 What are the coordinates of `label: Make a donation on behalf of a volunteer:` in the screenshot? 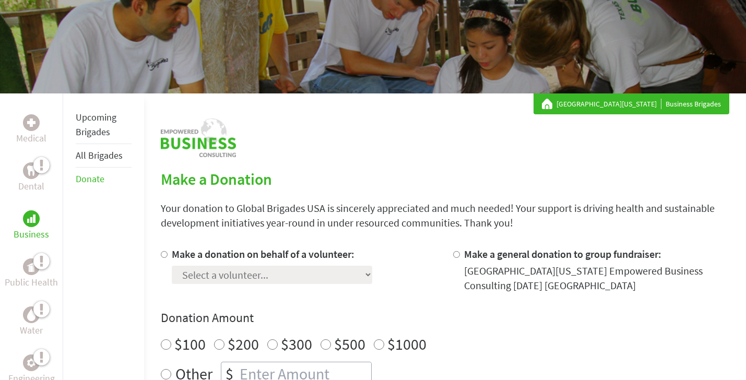 It's located at (263, 254).